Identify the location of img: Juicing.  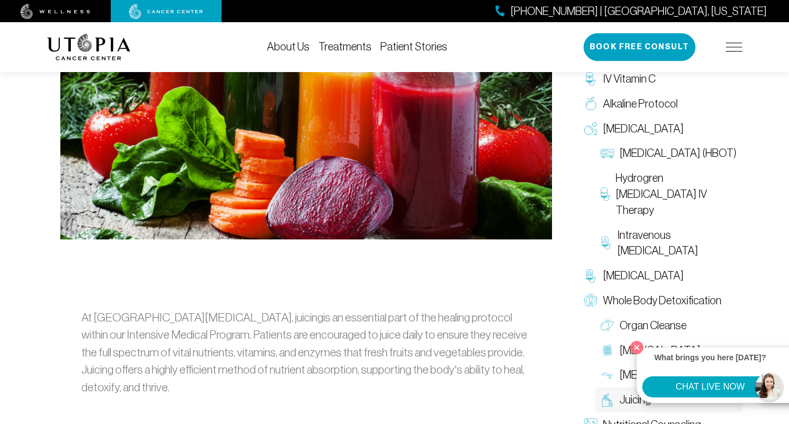
(607, 400).